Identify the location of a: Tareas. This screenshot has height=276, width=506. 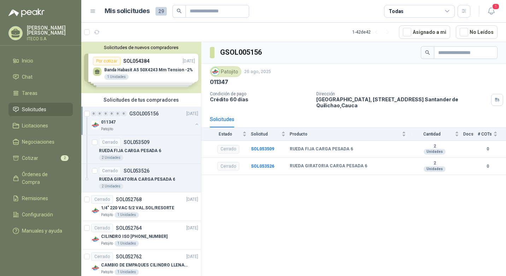
(41, 93).